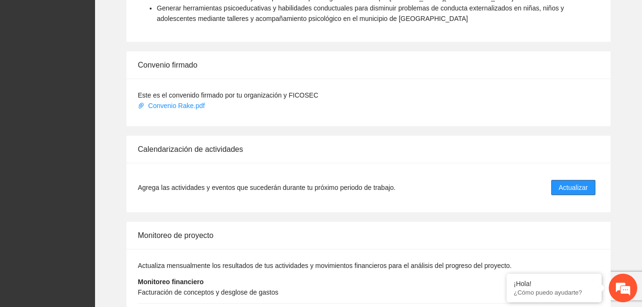  Describe the element at coordinates (368, 65) in the screenshot. I see `div: Convenio firmado` at that location.